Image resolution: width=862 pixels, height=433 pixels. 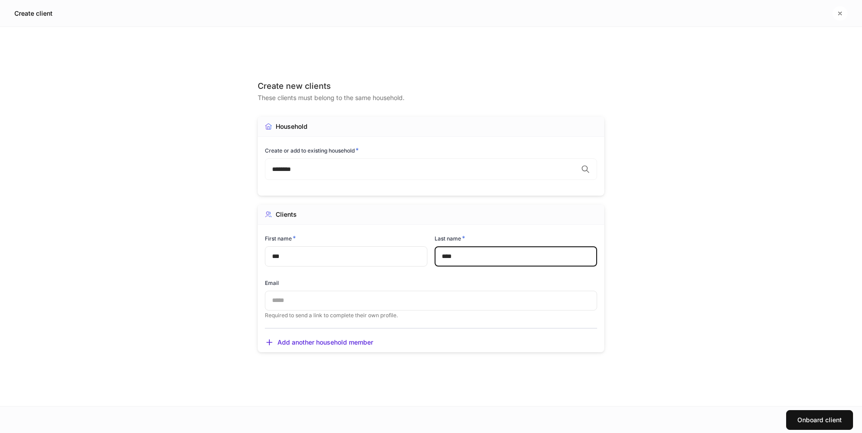 What do you see at coordinates (431, 97) in the screenshot?
I see `div: These clients must belong to the same household.` at bounding box center [431, 97].